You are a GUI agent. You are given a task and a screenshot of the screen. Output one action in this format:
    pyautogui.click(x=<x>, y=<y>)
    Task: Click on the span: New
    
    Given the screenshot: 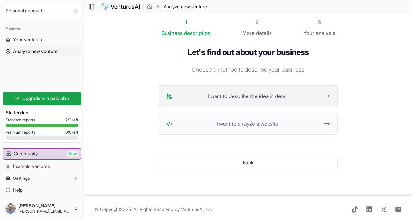 What is the action you would take?
    pyautogui.click(x=72, y=154)
    